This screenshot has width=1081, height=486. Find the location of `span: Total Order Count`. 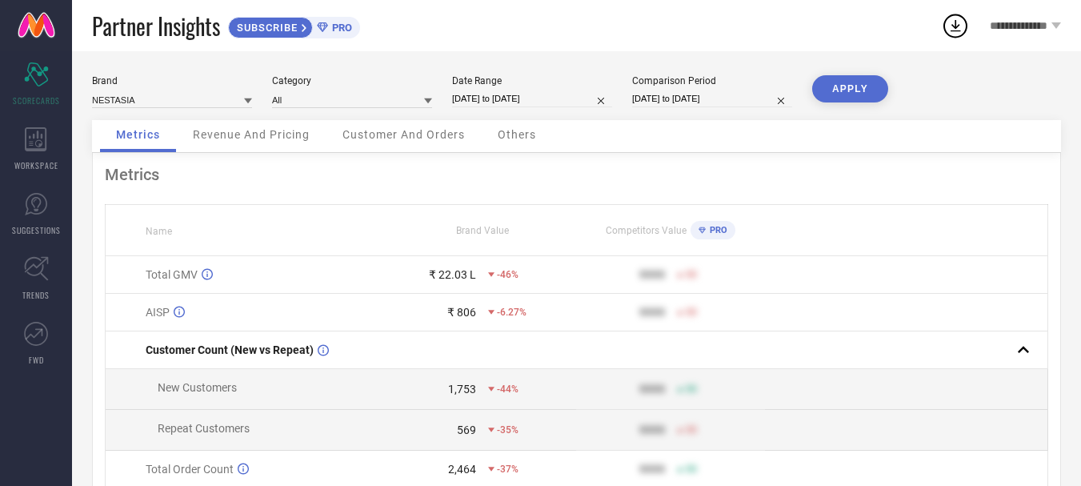

span: Total Order Count is located at coordinates (190, 469).